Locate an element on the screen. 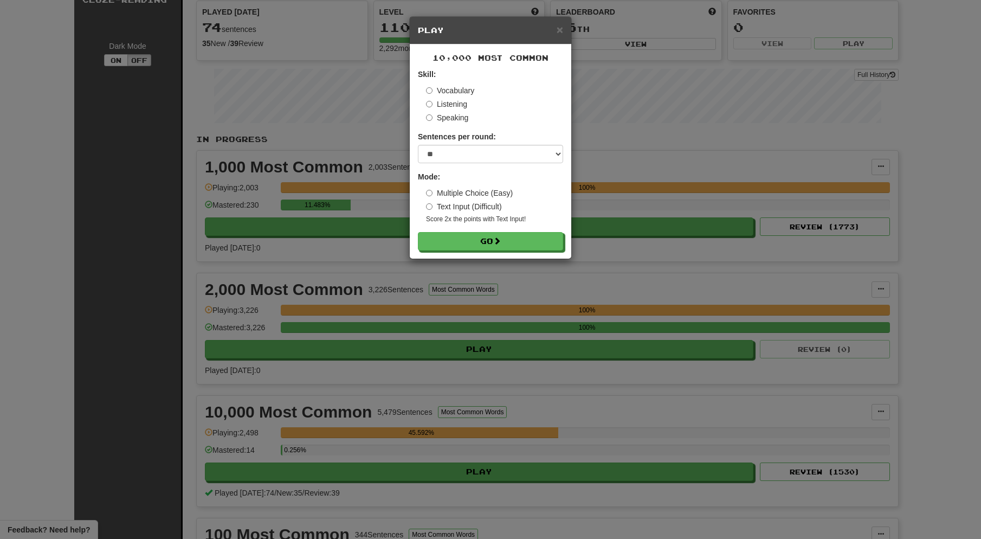 Image resolution: width=981 pixels, height=539 pixels. label: Text Input (Difficult) is located at coordinates (464, 206).